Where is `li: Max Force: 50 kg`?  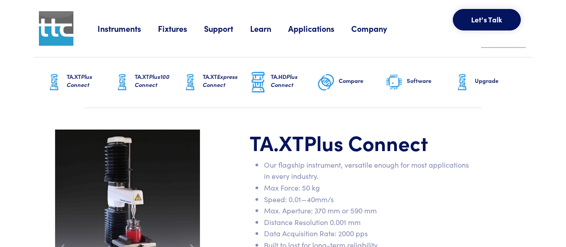
li: Max Force: 50 kg is located at coordinates (368, 187).